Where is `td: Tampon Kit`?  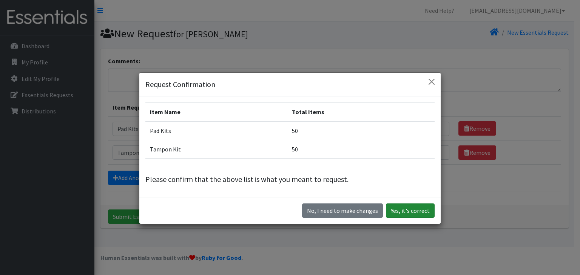
td: Tampon Kit is located at coordinates (216, 149).